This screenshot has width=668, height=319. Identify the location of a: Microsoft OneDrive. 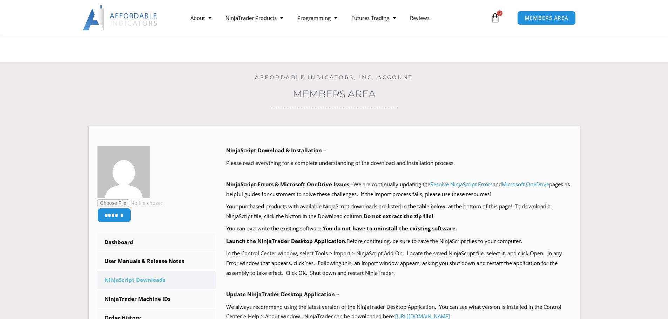
(525, 184).